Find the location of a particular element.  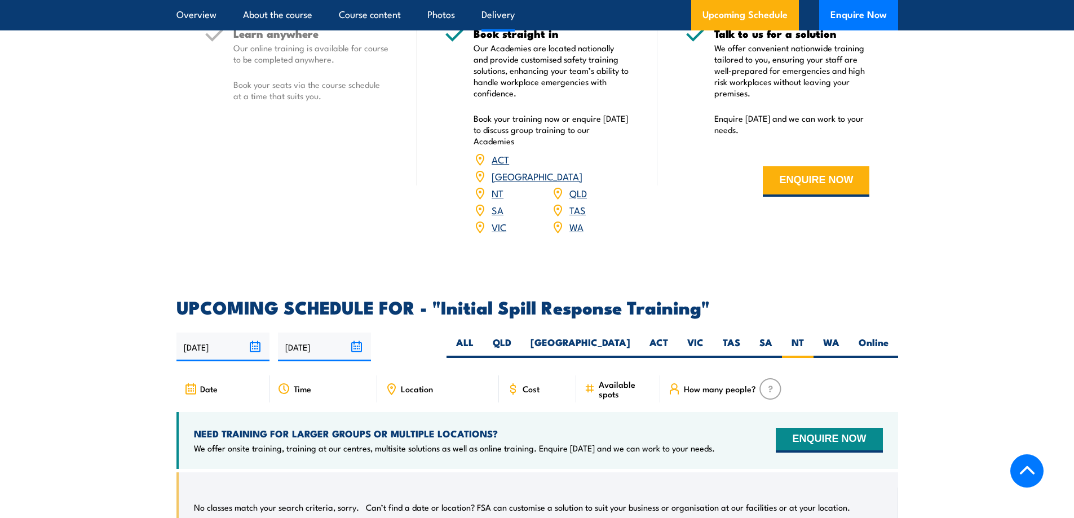

a: SA is located at coordinates (497, 210).